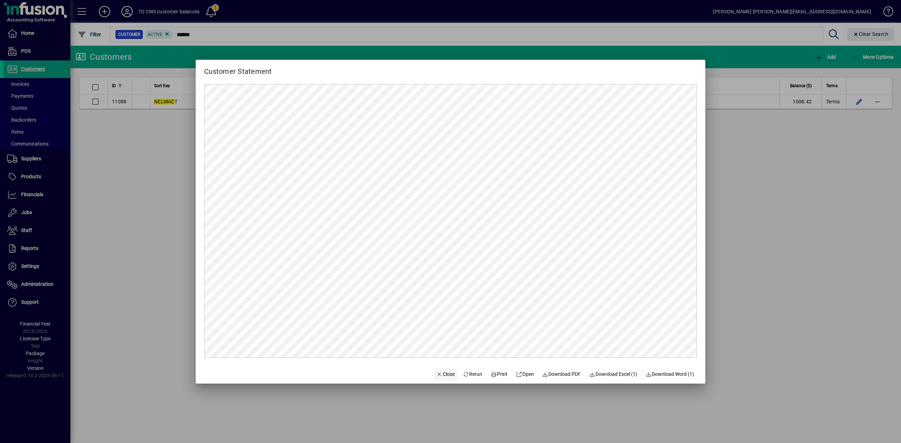 This screenshot has width=901, height=443. I want to click on span: Close, so click(446, 374).